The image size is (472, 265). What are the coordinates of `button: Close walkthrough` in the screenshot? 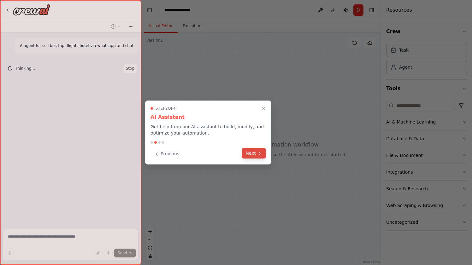 It's located at (264, 109).